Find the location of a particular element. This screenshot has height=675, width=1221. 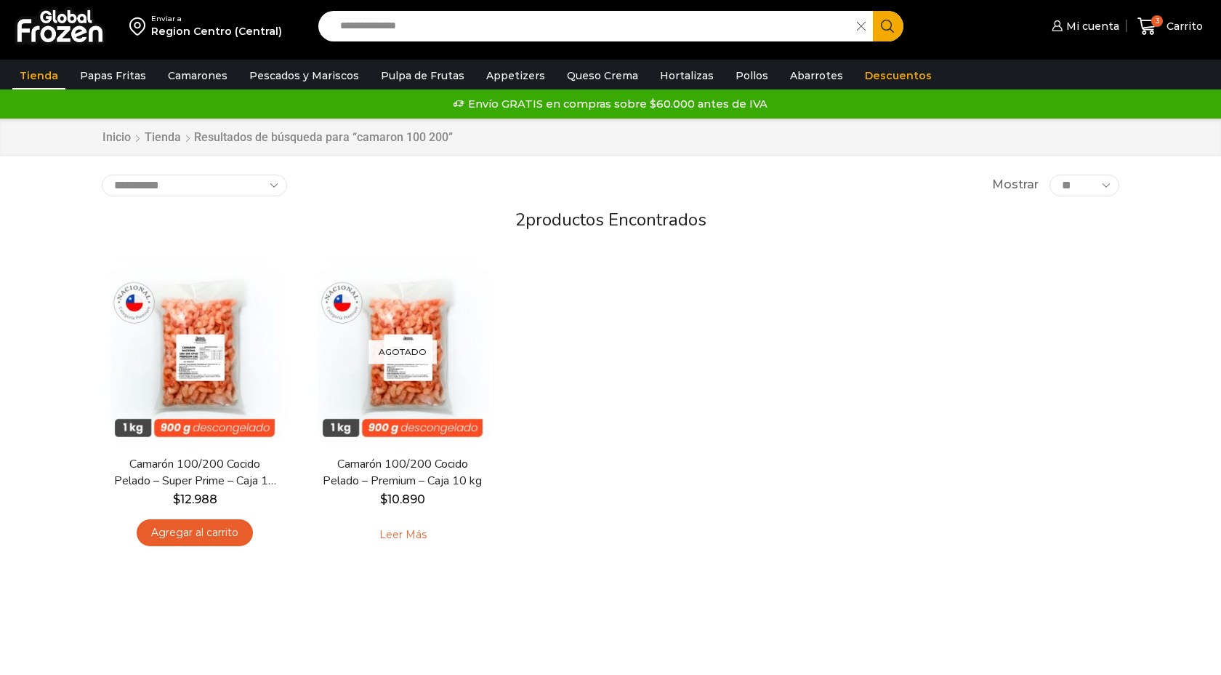

a: Mi cuenta is located at coordinates (1084, 26).